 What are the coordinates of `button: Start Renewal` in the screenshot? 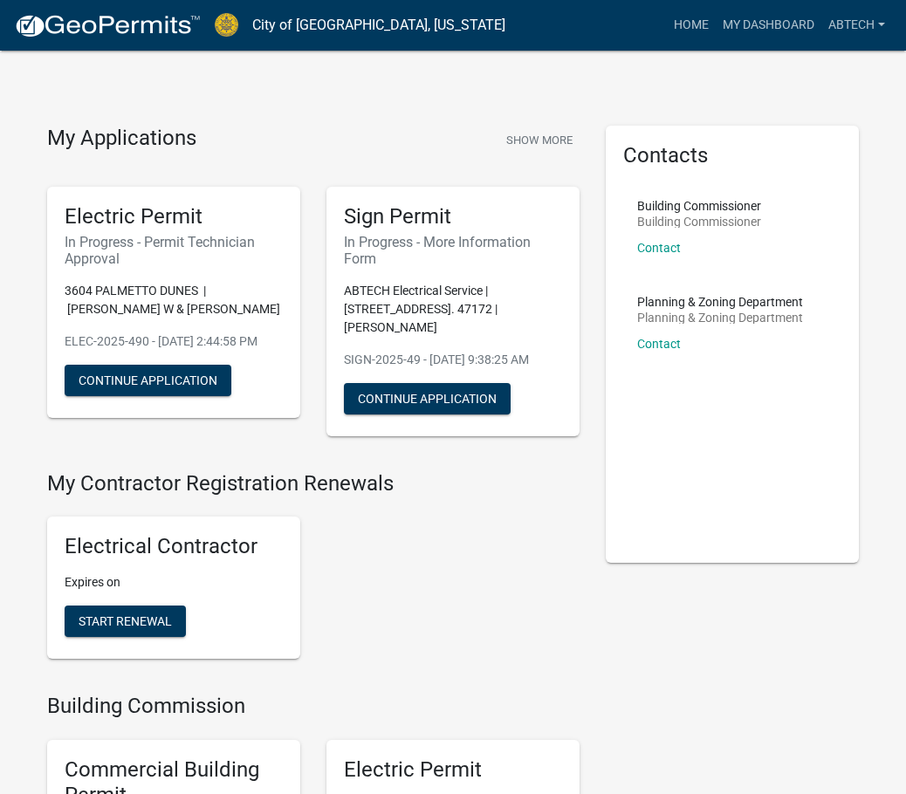 It's located at (125, 622).